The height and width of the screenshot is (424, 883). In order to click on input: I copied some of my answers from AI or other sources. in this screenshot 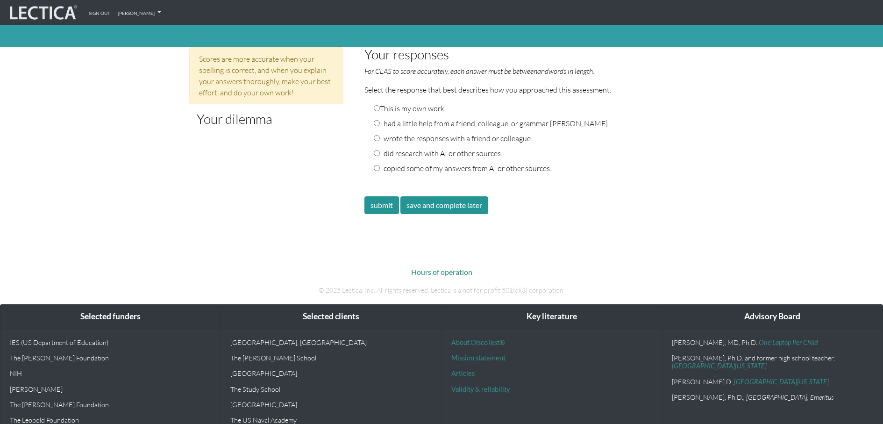, I will do `click(376, 168)`.